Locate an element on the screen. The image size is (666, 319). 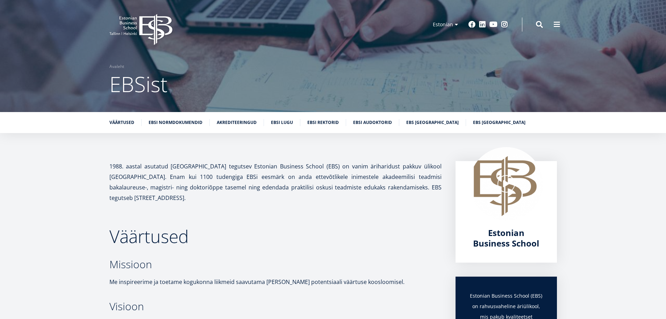
a: EBSi audoktorid is located at coordinates (373, 122).